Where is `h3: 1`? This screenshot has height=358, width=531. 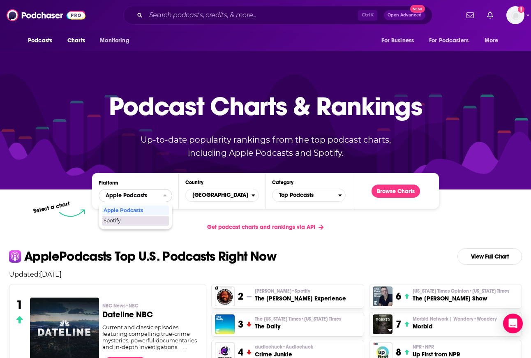
h3: 1 is located at coordinates (19, 305).